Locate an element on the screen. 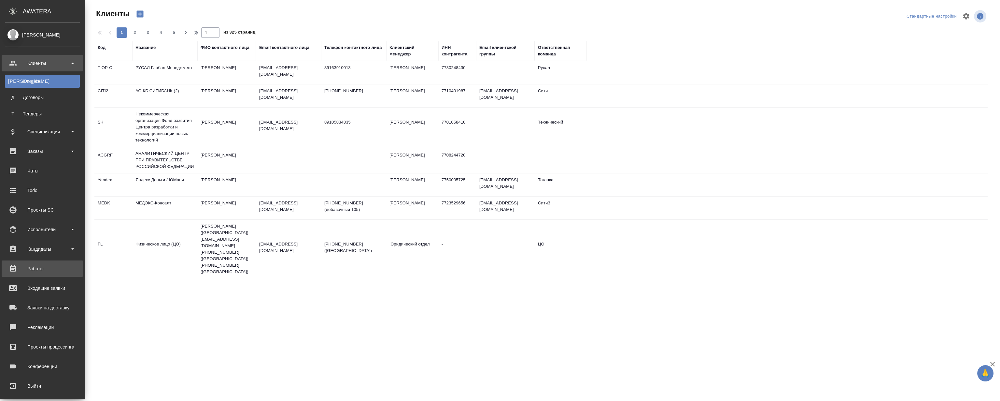  p: 89105834335 is located at coordinates (354, 122).